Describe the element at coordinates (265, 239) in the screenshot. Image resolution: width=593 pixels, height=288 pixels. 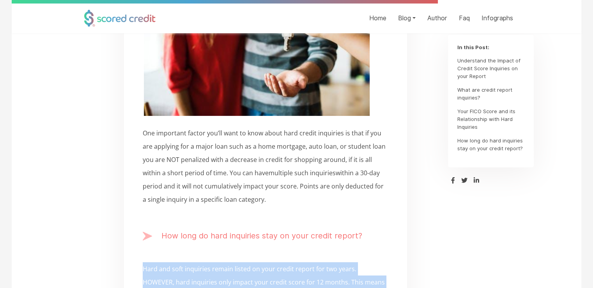
I see `h3: How long do hard inquiries stay on your credit report?` at that location.